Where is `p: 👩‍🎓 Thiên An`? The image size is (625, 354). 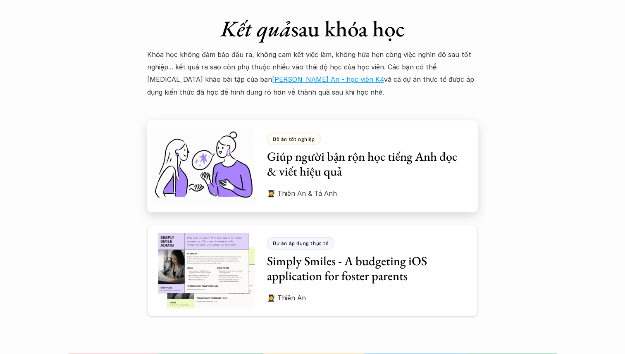 p: 👩‍🎓 Thiên An is located at coordinates (366, 298).